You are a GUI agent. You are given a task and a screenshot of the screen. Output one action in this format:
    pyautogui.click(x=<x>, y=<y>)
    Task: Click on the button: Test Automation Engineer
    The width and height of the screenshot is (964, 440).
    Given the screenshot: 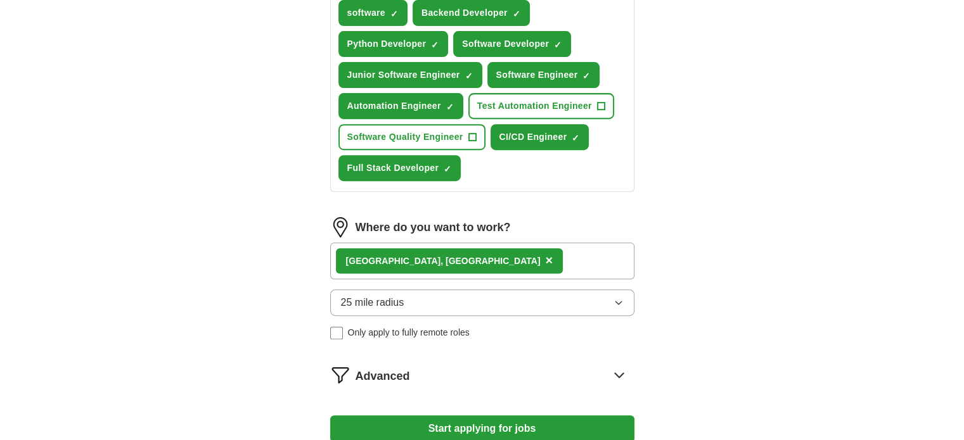 What is the action you would take?
    pyautogui.click(x=541, y=106)
    